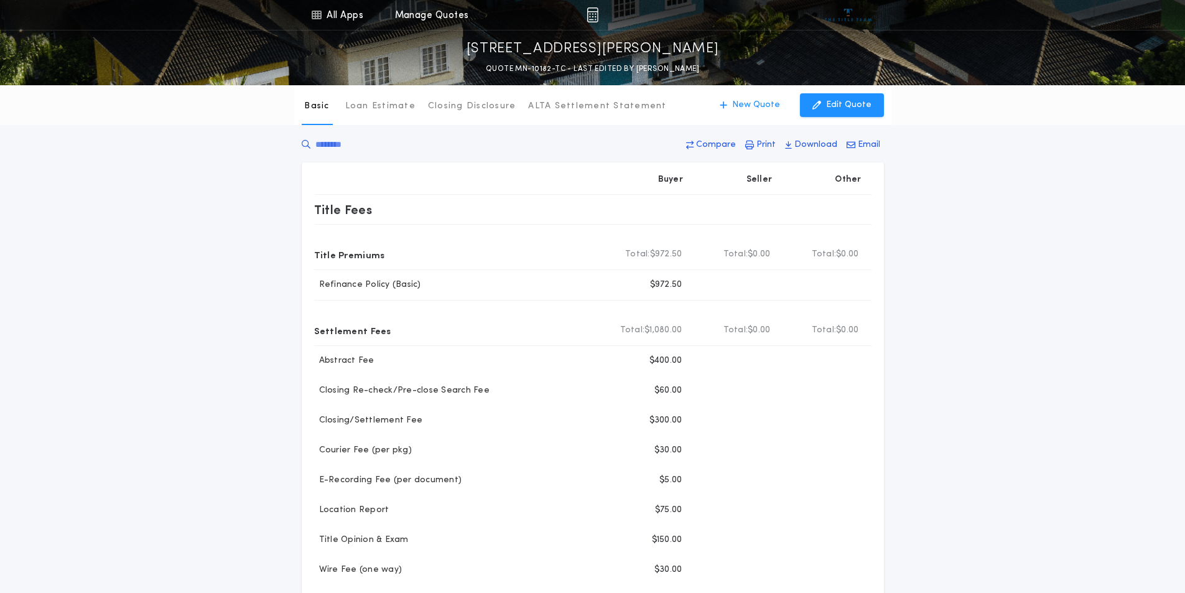 The width and height of the screenshot is (1185, 593). I want to click on p: Seller, so click(759, 180).